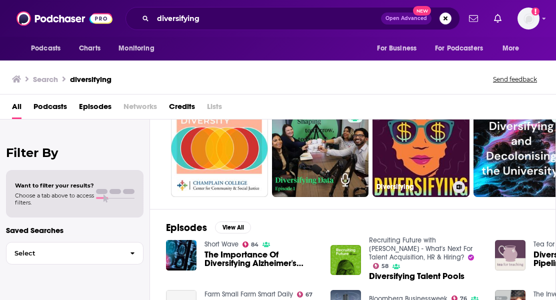 The width and height of the screenshot is (556, 300). Describe the element at coordinates (89, 48) in the screenshot. I see `a: Charts` at that location.